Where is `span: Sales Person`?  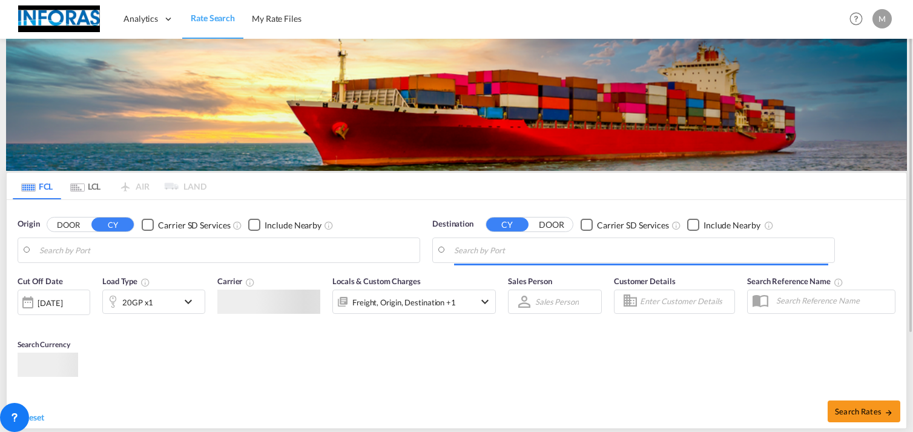 span: Sales Person is located at coordinates (530, 281).